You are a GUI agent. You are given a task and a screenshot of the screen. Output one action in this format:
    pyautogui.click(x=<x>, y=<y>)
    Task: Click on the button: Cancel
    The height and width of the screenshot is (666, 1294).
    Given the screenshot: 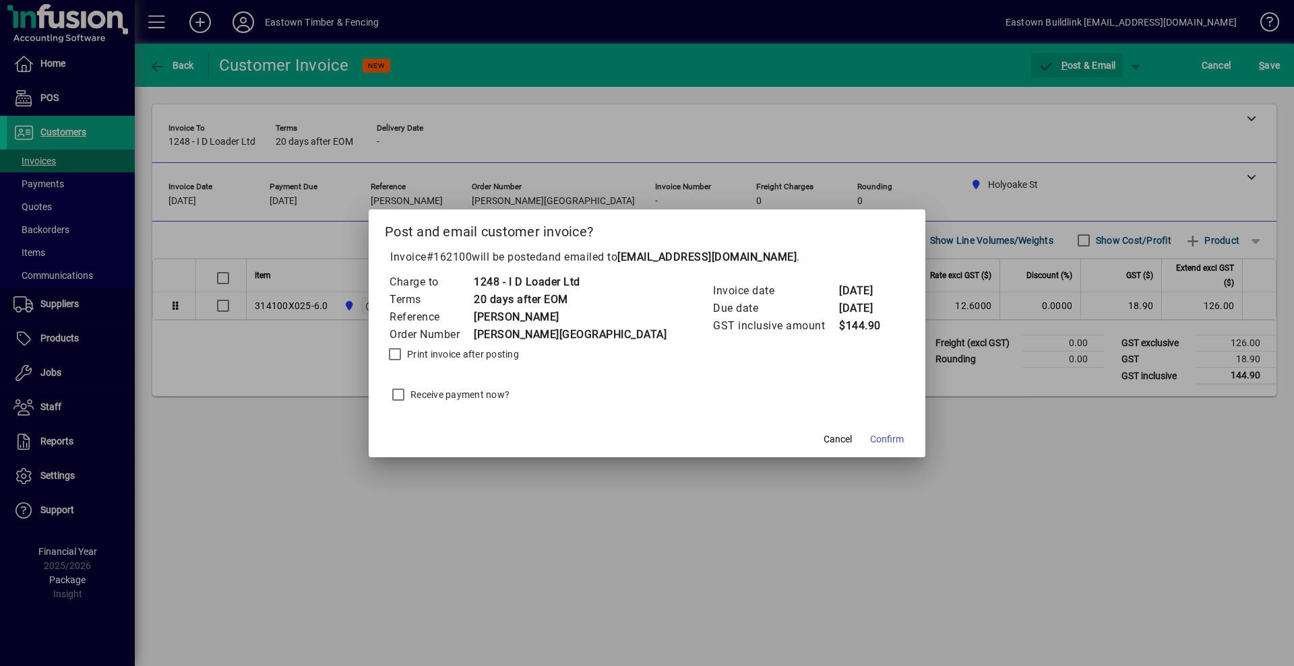 What is the action you would take?
    pyautogui.click(x=838, y=440)
    